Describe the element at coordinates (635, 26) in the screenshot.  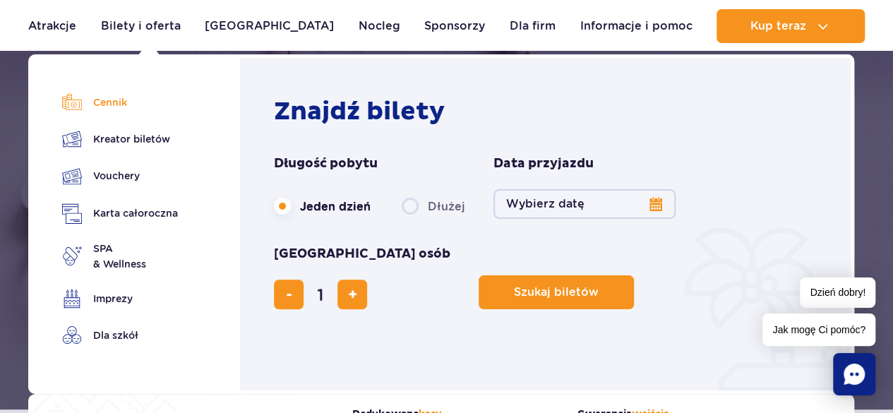
I see `a: Informacje i pomoc` at that location.